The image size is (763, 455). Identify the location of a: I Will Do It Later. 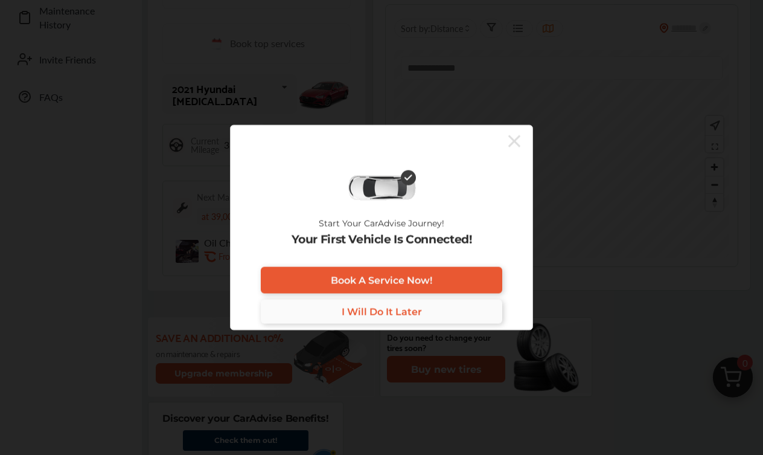
(382, 312).